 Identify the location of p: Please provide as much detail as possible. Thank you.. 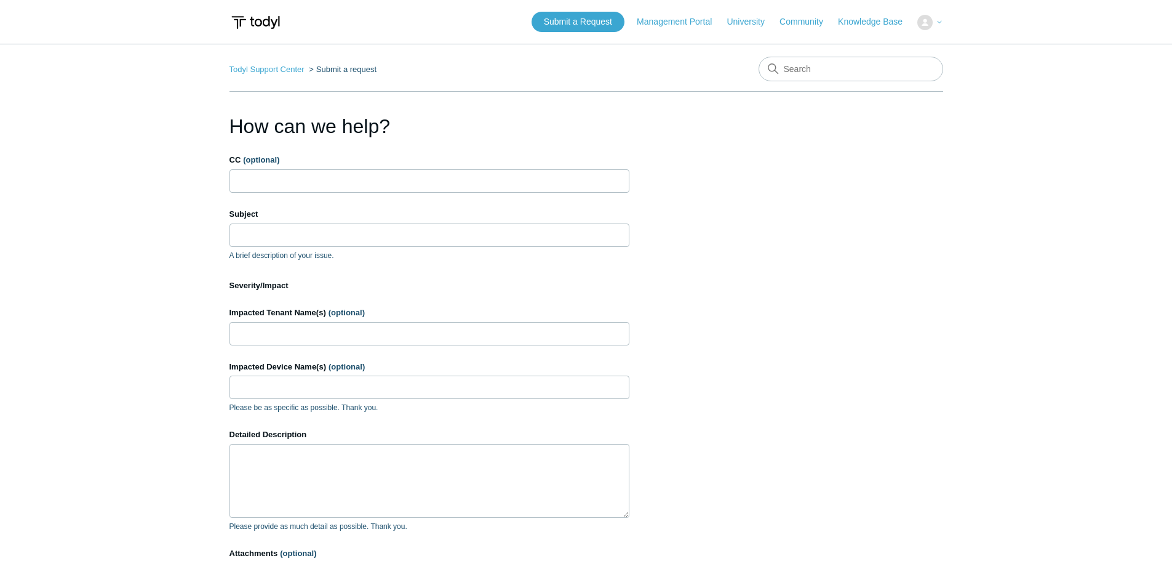
(429, 526).